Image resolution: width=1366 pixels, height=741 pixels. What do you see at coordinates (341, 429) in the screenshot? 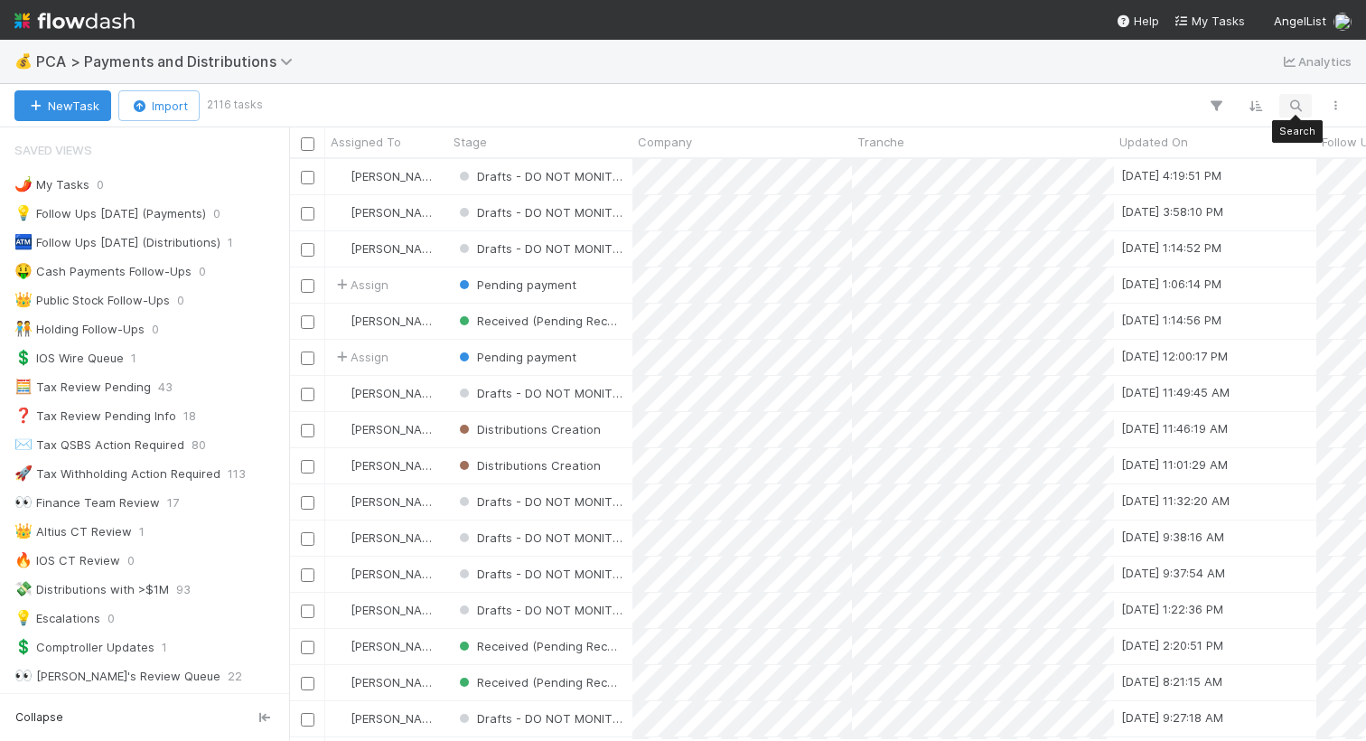
I see `img: avatar_a2d05fec-0a57-4266-8476-74cda3464b0e.png` at bounding box center [341, 429].